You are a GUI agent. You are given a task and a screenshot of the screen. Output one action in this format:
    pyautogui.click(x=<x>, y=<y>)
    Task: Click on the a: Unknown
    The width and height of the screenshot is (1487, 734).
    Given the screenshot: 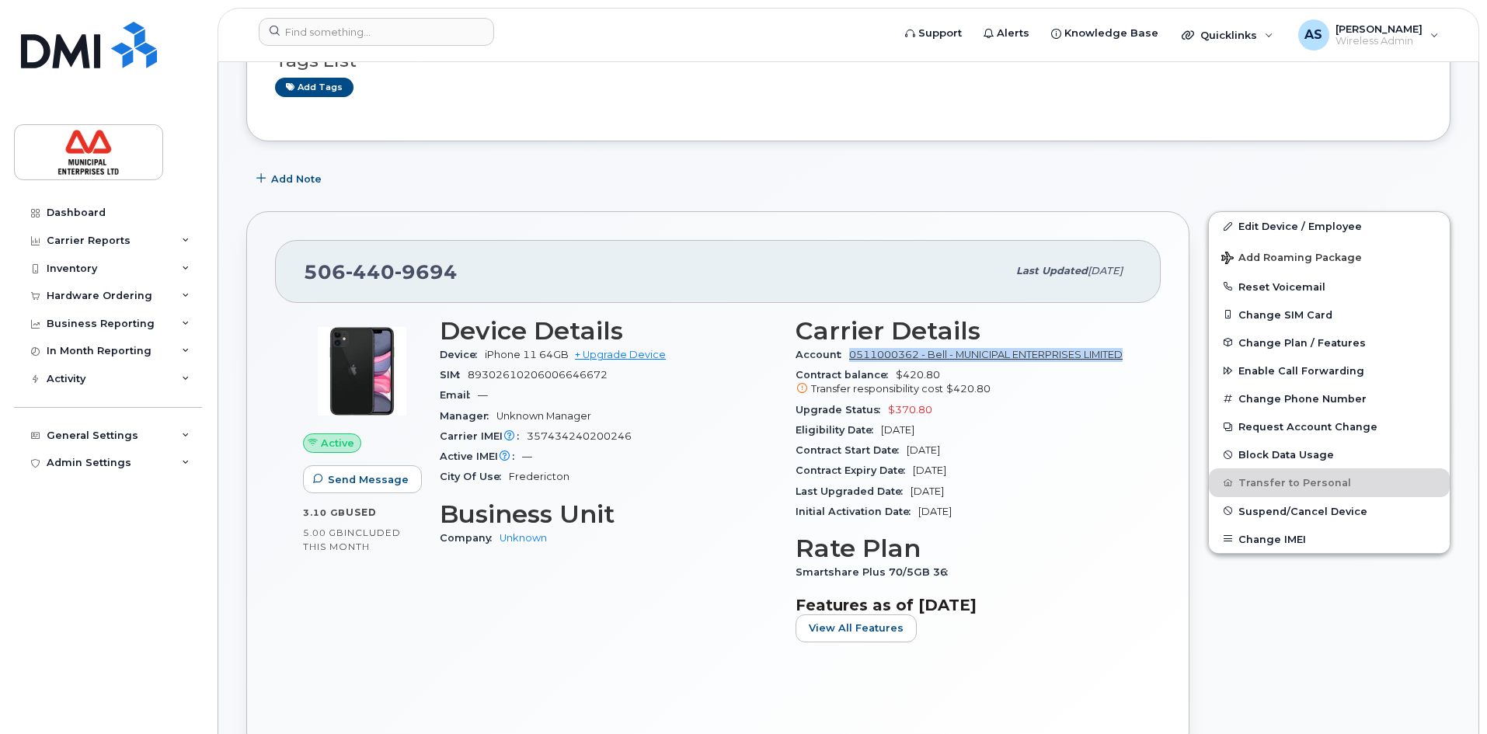 What is the action you would take?
    pyautogui.click(x=523, y=538)
    